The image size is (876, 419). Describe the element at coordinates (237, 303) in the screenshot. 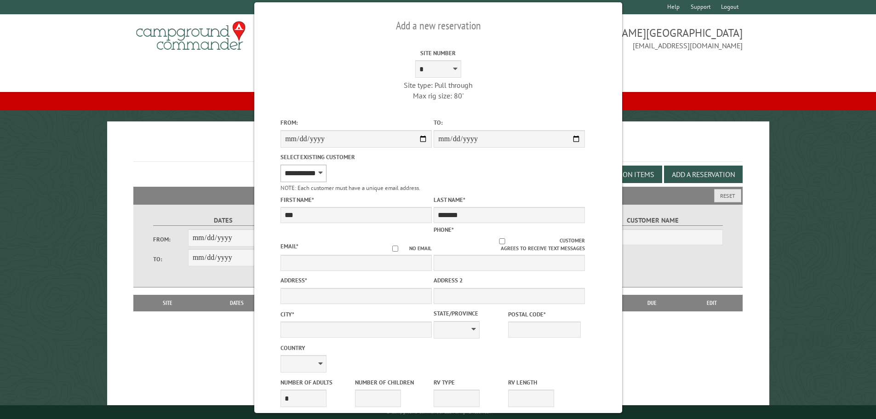

I see `th: Dates` at that location.